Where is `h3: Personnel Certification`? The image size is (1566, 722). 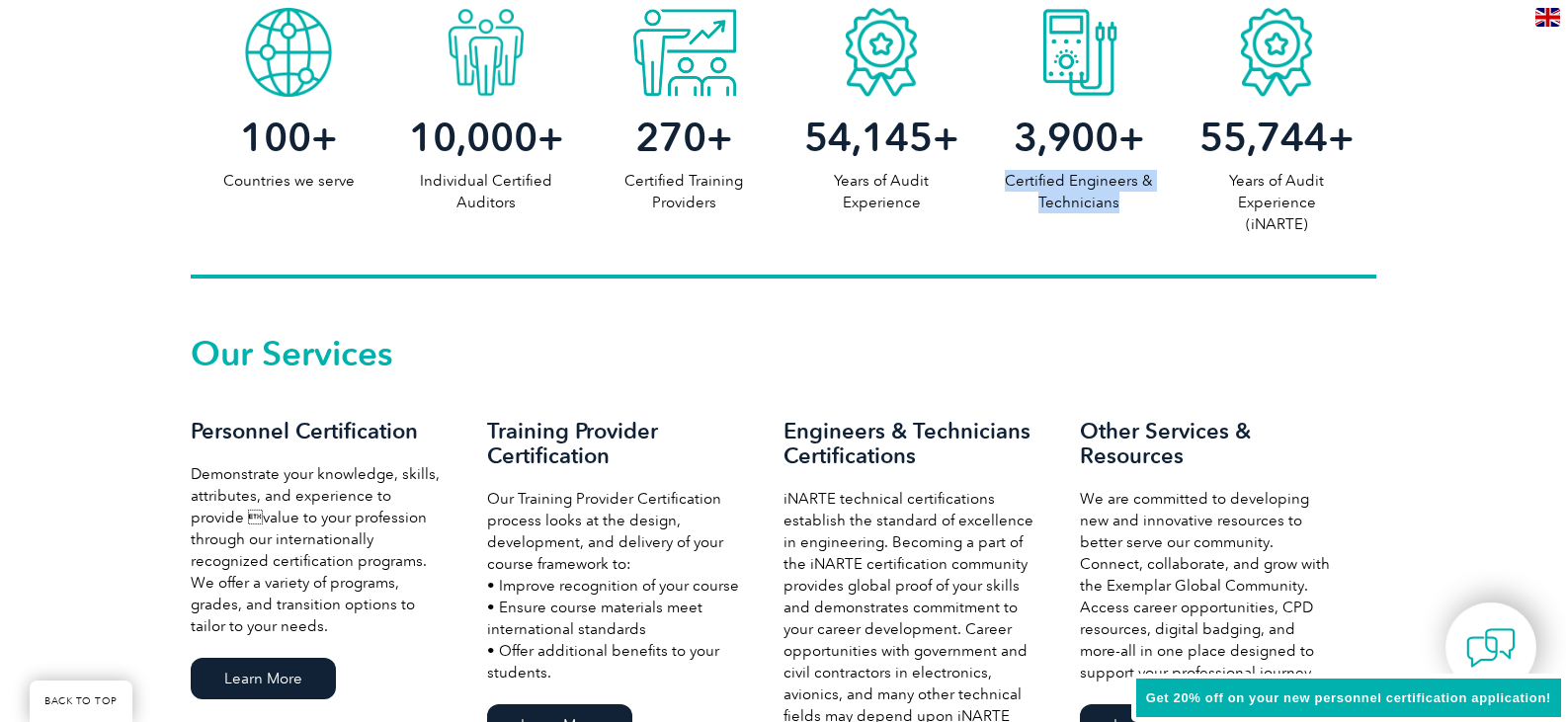 h3: Personnel Certification is located at coordinates (319, 431).